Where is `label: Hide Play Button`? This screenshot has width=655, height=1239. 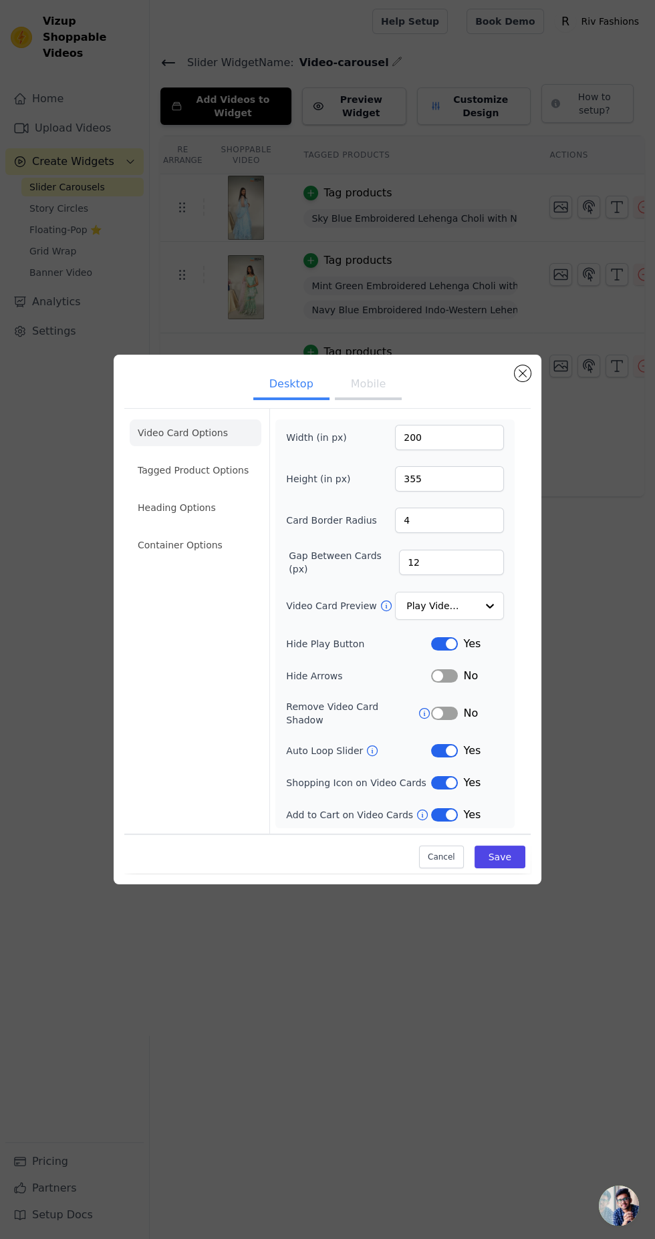 label: Hide Play Button is located at coordinates (358, 644).